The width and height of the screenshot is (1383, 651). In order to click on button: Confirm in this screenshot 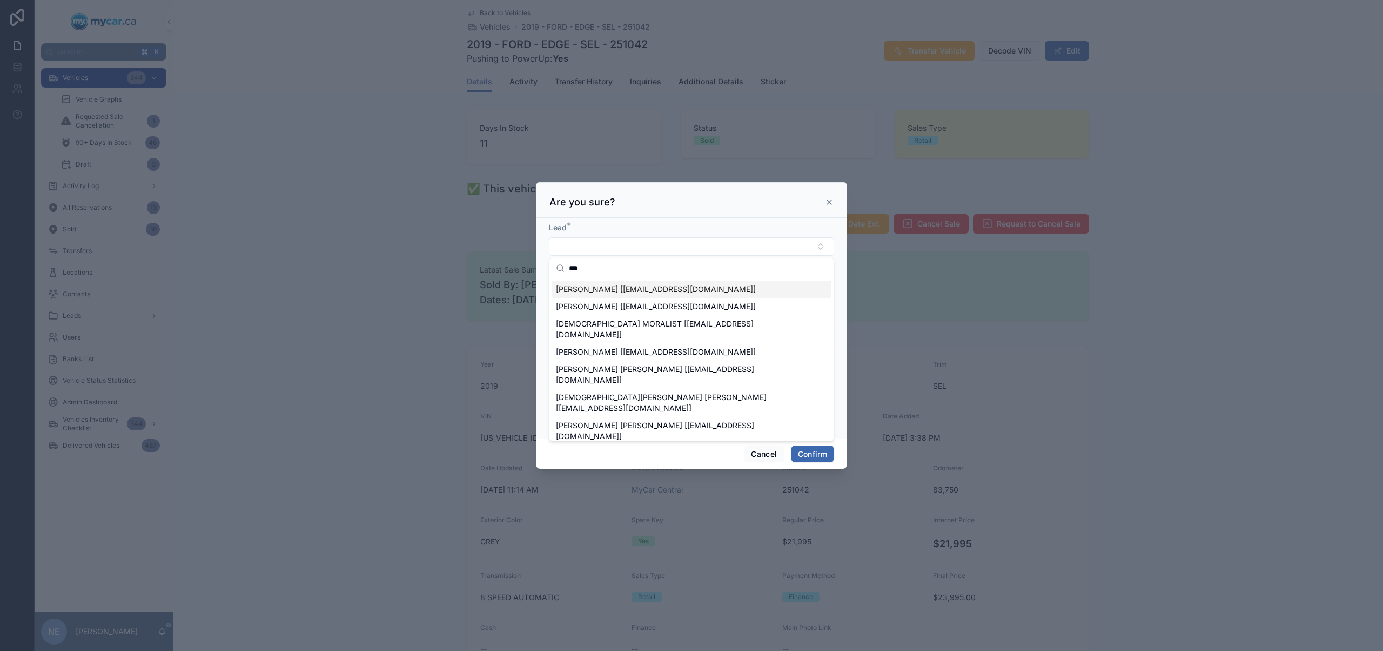, I will do `click(813, 454)`.